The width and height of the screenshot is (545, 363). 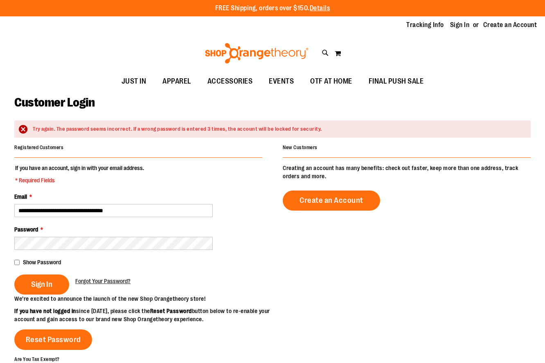 I want to click on span: * Required Fields, so click(x=79, y=180).